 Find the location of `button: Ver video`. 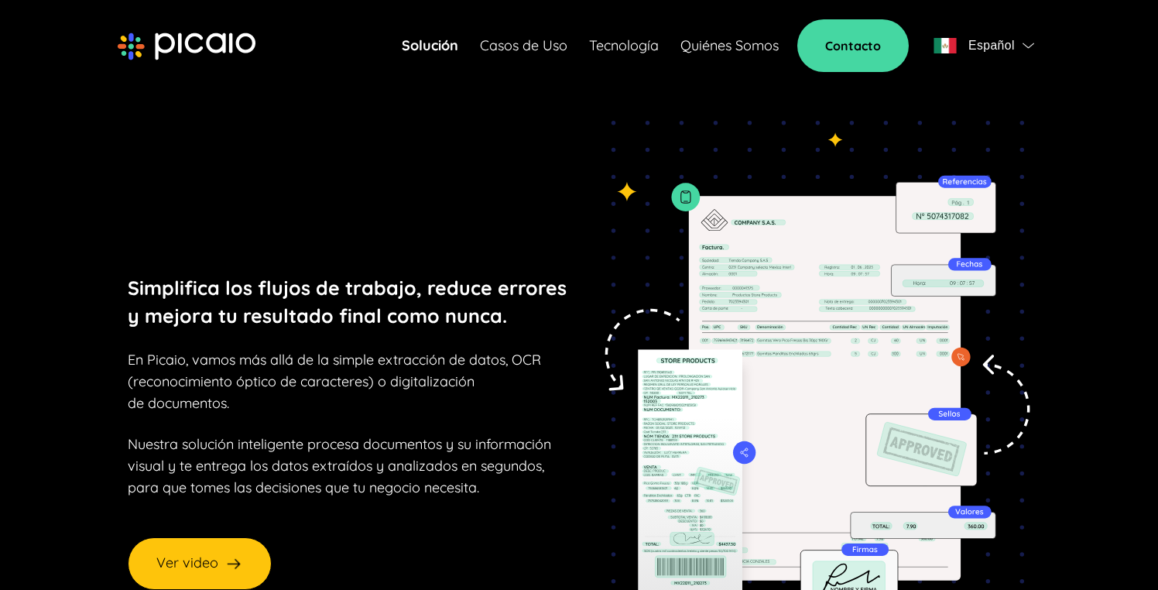

button: Ver video is located at coordinates (200, 563).